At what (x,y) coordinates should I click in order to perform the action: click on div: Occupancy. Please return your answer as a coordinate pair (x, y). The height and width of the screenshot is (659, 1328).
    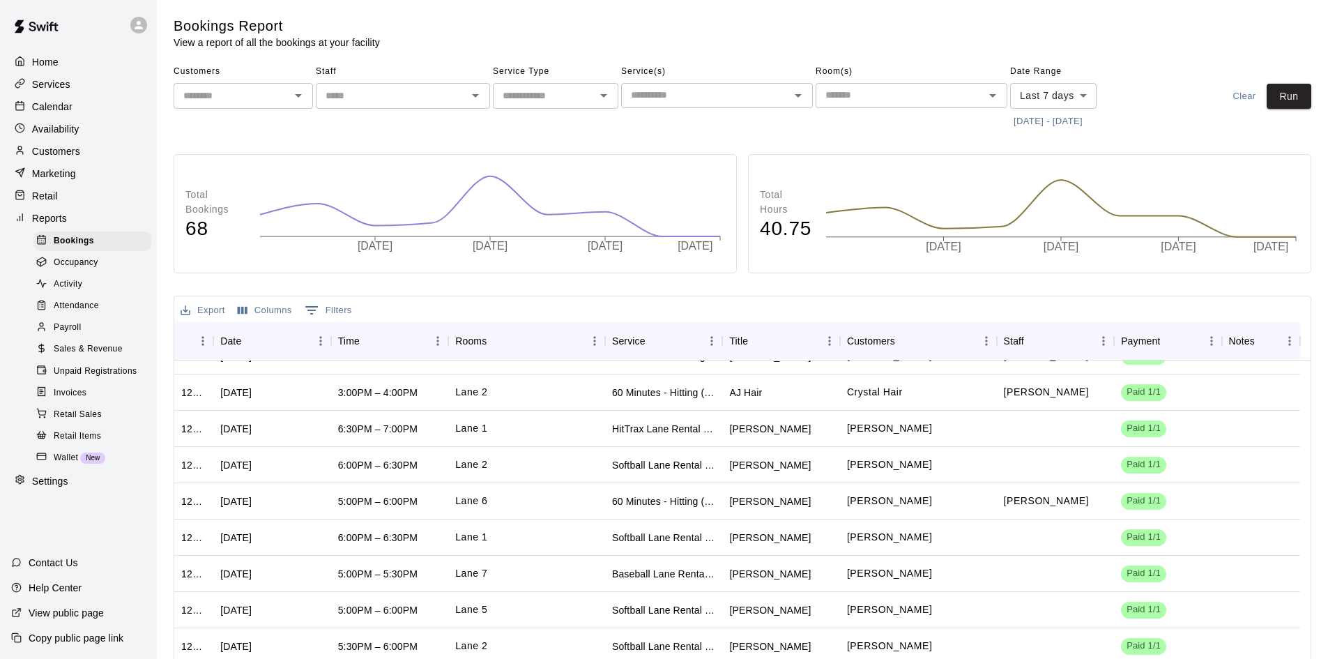
    Looking at the image, I should click on (92, 263).